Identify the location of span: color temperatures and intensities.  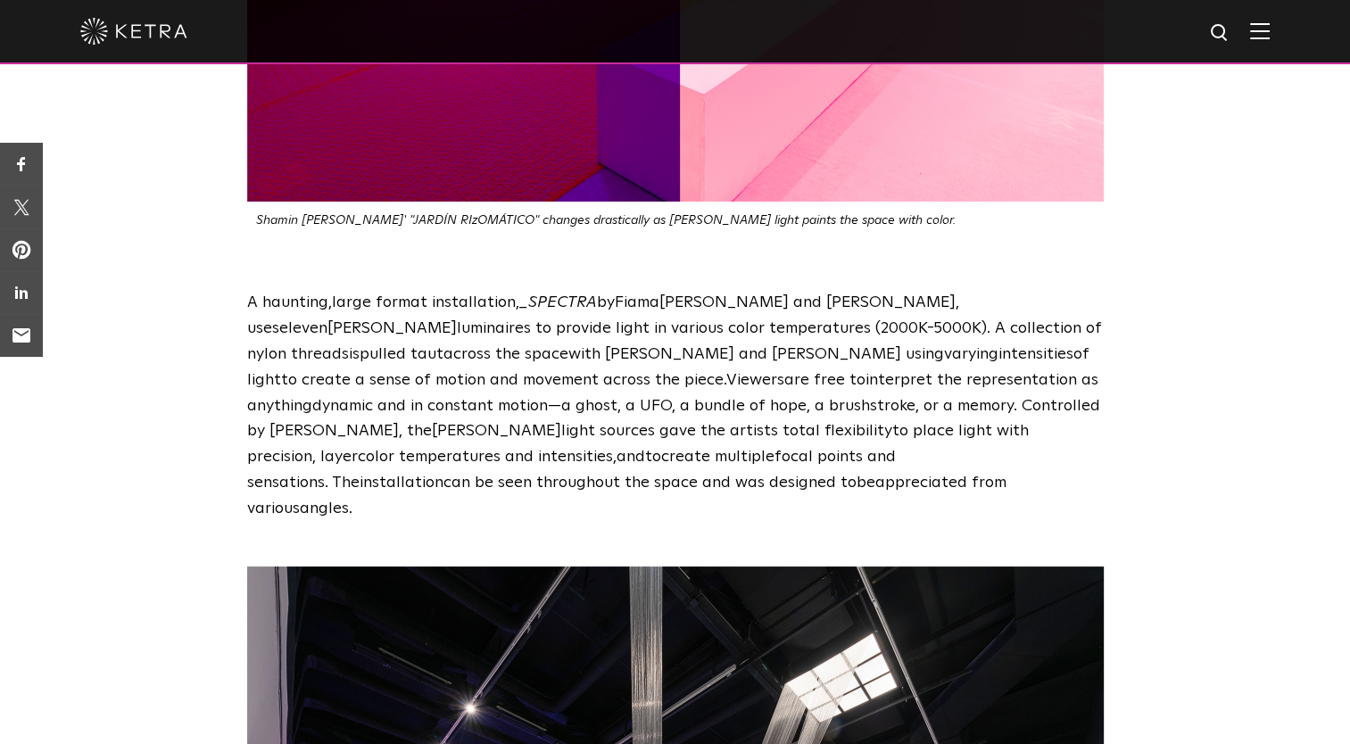
(485, 457).